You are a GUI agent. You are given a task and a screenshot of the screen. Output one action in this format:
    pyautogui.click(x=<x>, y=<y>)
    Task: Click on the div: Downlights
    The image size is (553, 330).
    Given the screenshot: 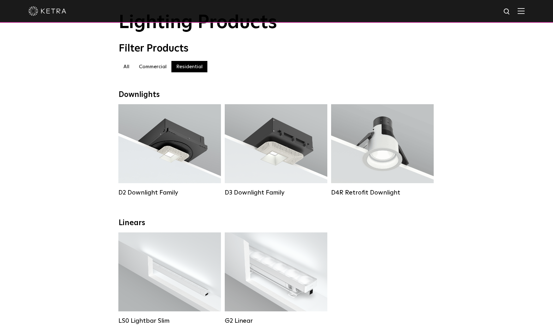 What is the action you would take?
    pyautogui.click(x=277, y=95)
    